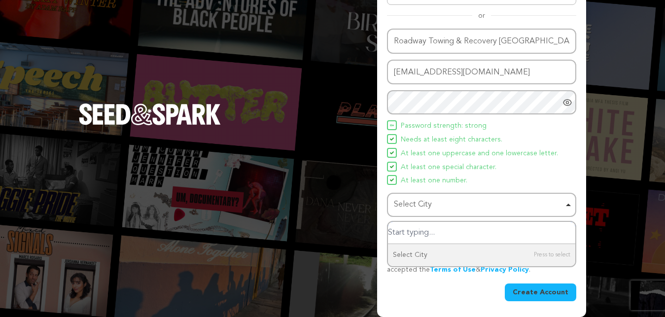 The height and width of the screenshot is (317, 665). I want to click on a: Seed&Spark Homepage, so click(150, 124).